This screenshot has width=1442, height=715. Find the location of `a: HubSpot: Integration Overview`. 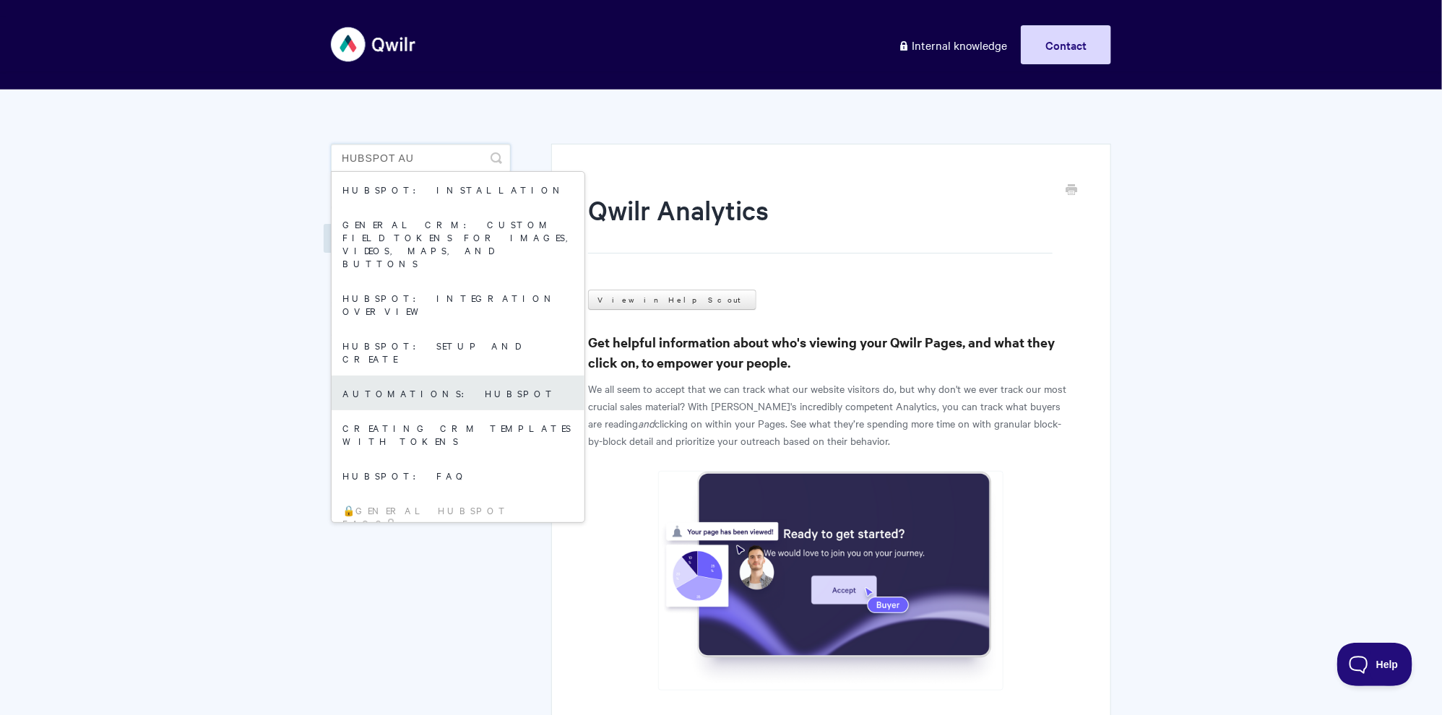

a: HubSpot: Integration Overview is located at coordinates (458, 304).